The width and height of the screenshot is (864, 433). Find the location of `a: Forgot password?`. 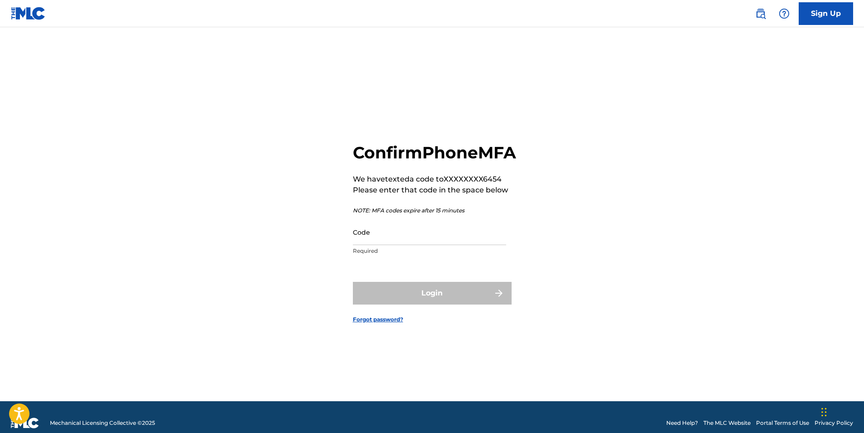

a: Forgot password? is located at coordinates (378, 319).